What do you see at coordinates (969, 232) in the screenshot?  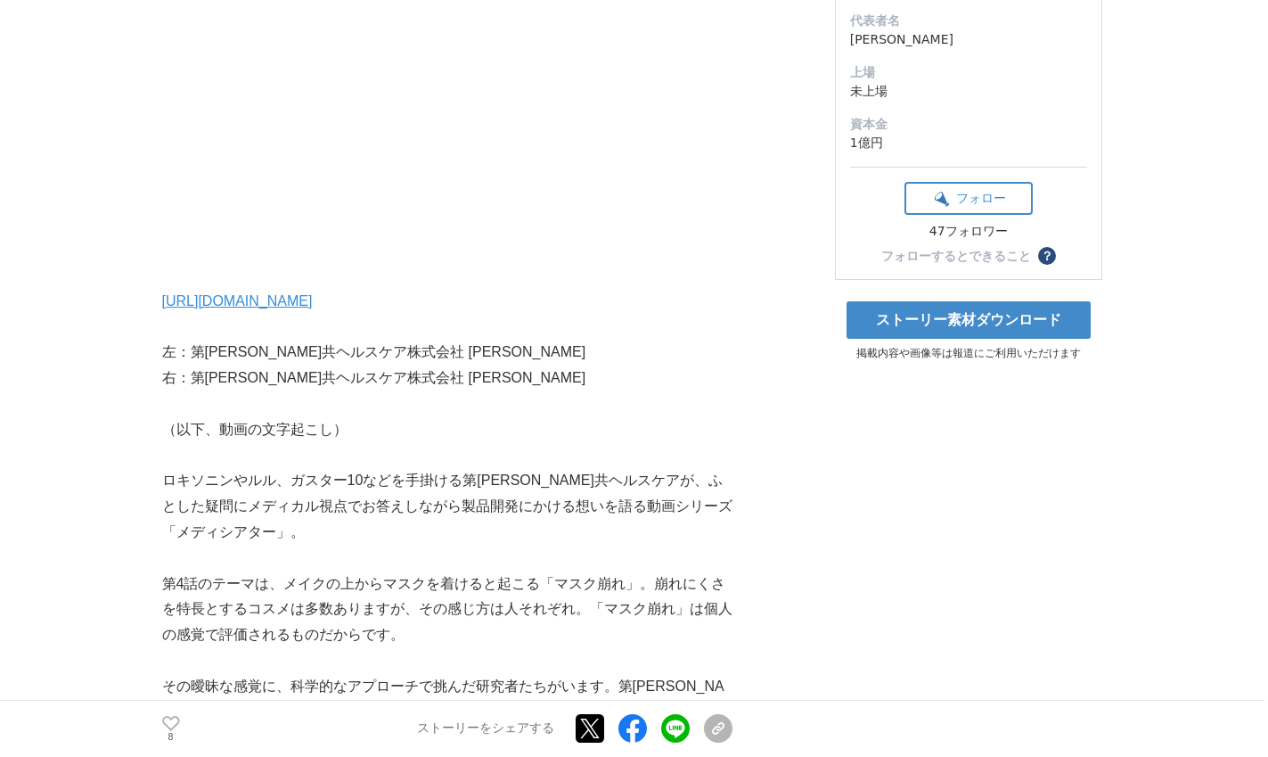 I see `div: 47フォロワー` at bounding box center [969, 232].